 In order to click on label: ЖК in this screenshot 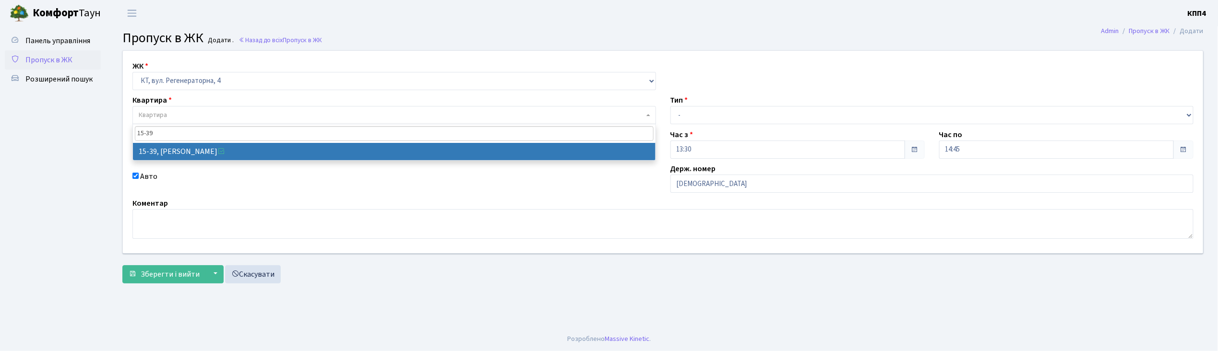, I will do `click(140, 66)`.